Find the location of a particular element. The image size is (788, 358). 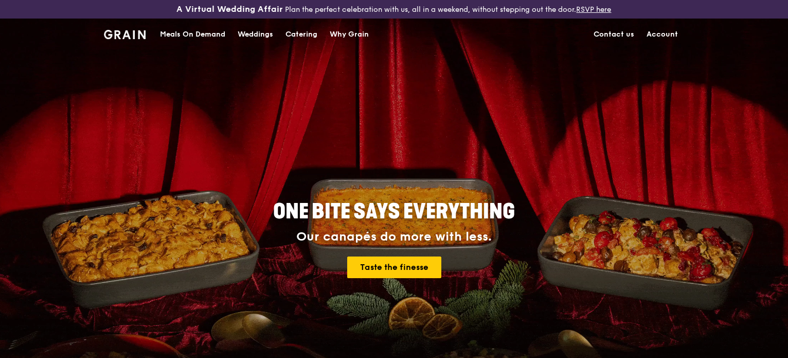

a: Catering is located at coordinates (302, 34).